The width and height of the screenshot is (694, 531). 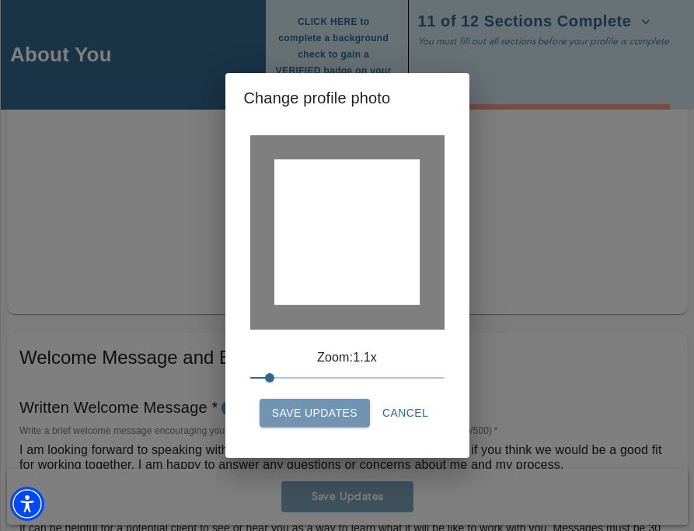 What do you see at coordinates (315, 413) in the screenshot?
I see `span: Save Updates` at bounding box center [315, 413].